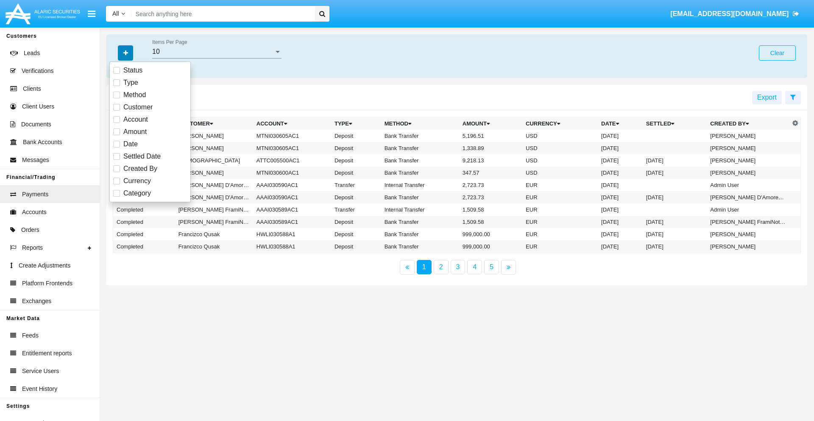 The image size is (814, 421). I want to click on span: All, so click(116, 14).